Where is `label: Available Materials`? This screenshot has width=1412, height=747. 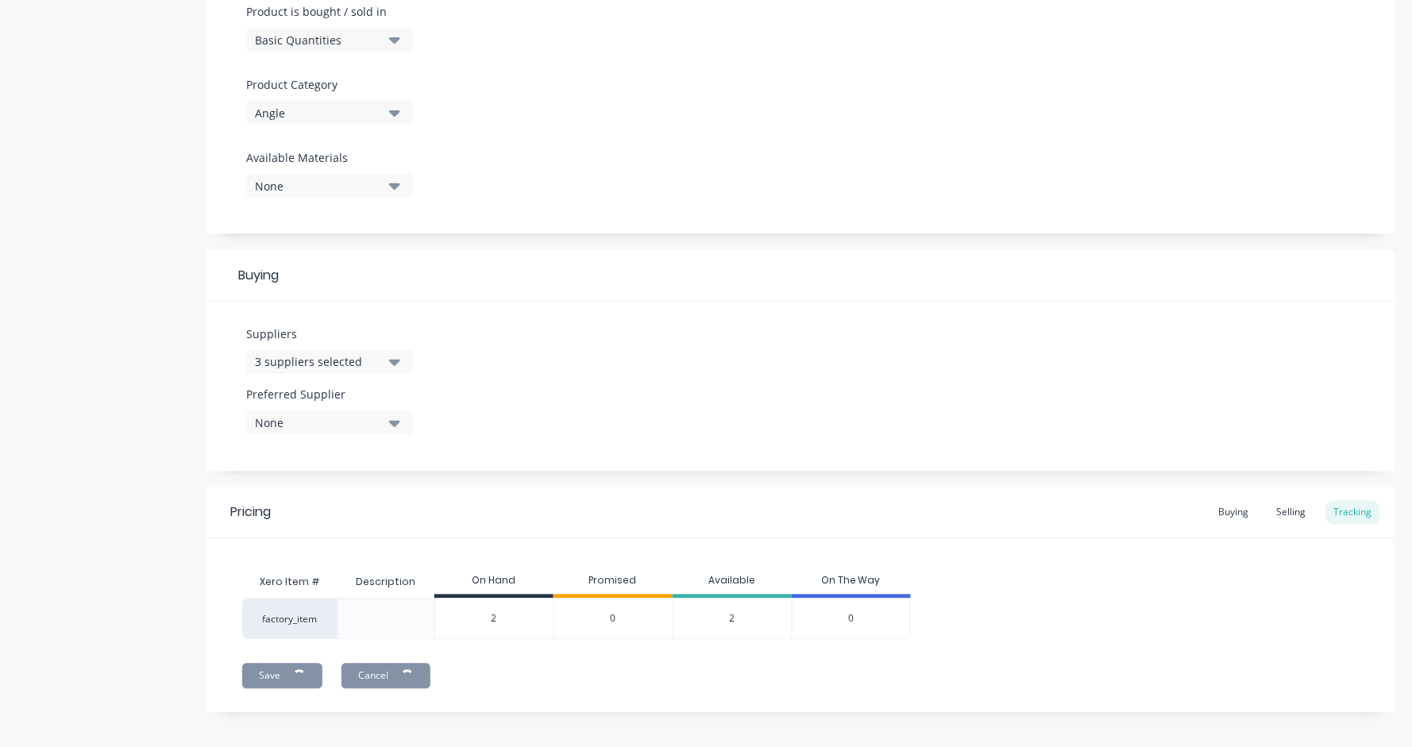 label: Available Materials is located at coordinates (330, 157).